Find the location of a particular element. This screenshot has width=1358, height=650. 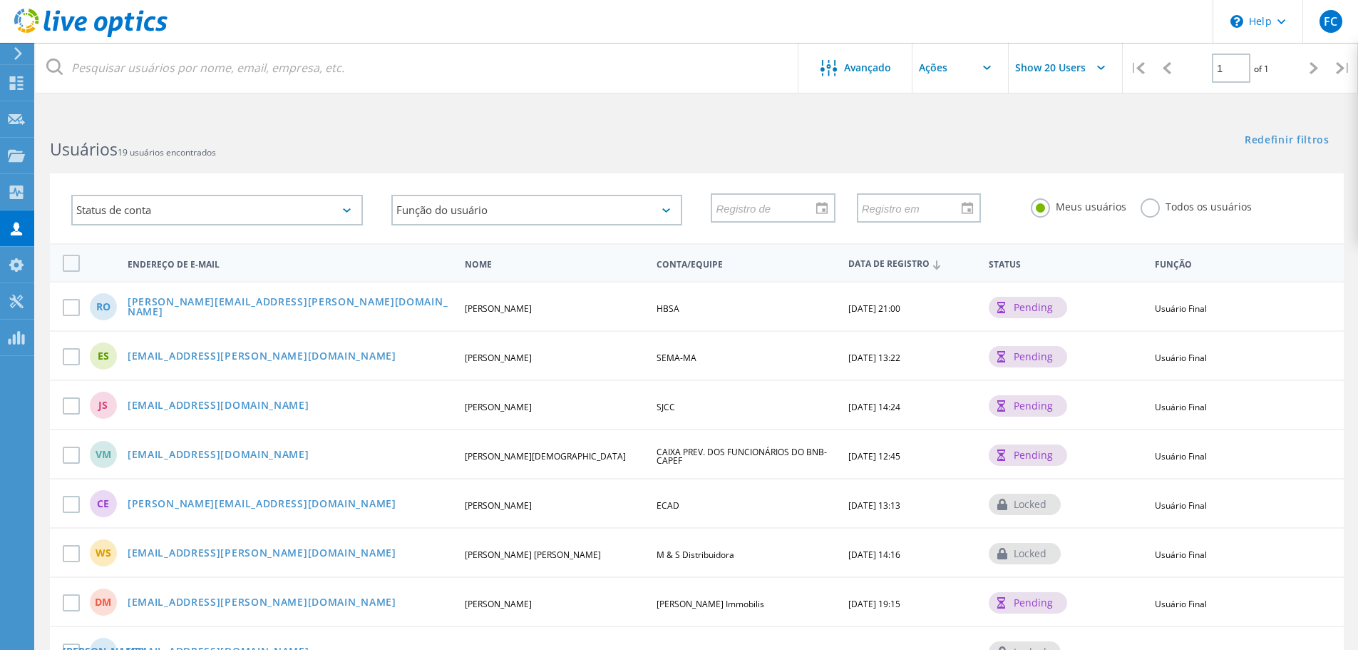

span: Status is located at coordinates (1066, 265).